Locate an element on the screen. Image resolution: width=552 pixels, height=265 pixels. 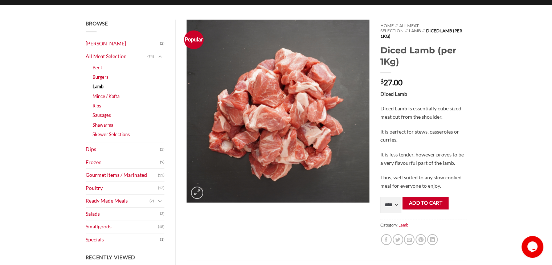
span: Browse is located at coordinates (97, 23).